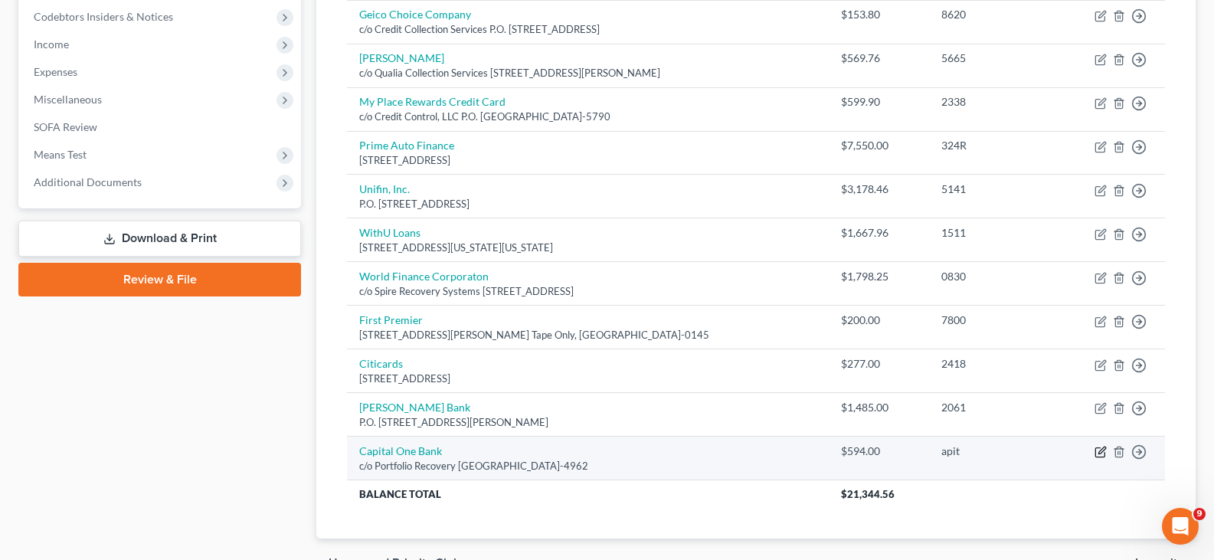 The width and height of the screenshot is (1214, 560). Describe the element at coordinates (879, 15) in the screenshot. I see `div: $153.80` at that location.